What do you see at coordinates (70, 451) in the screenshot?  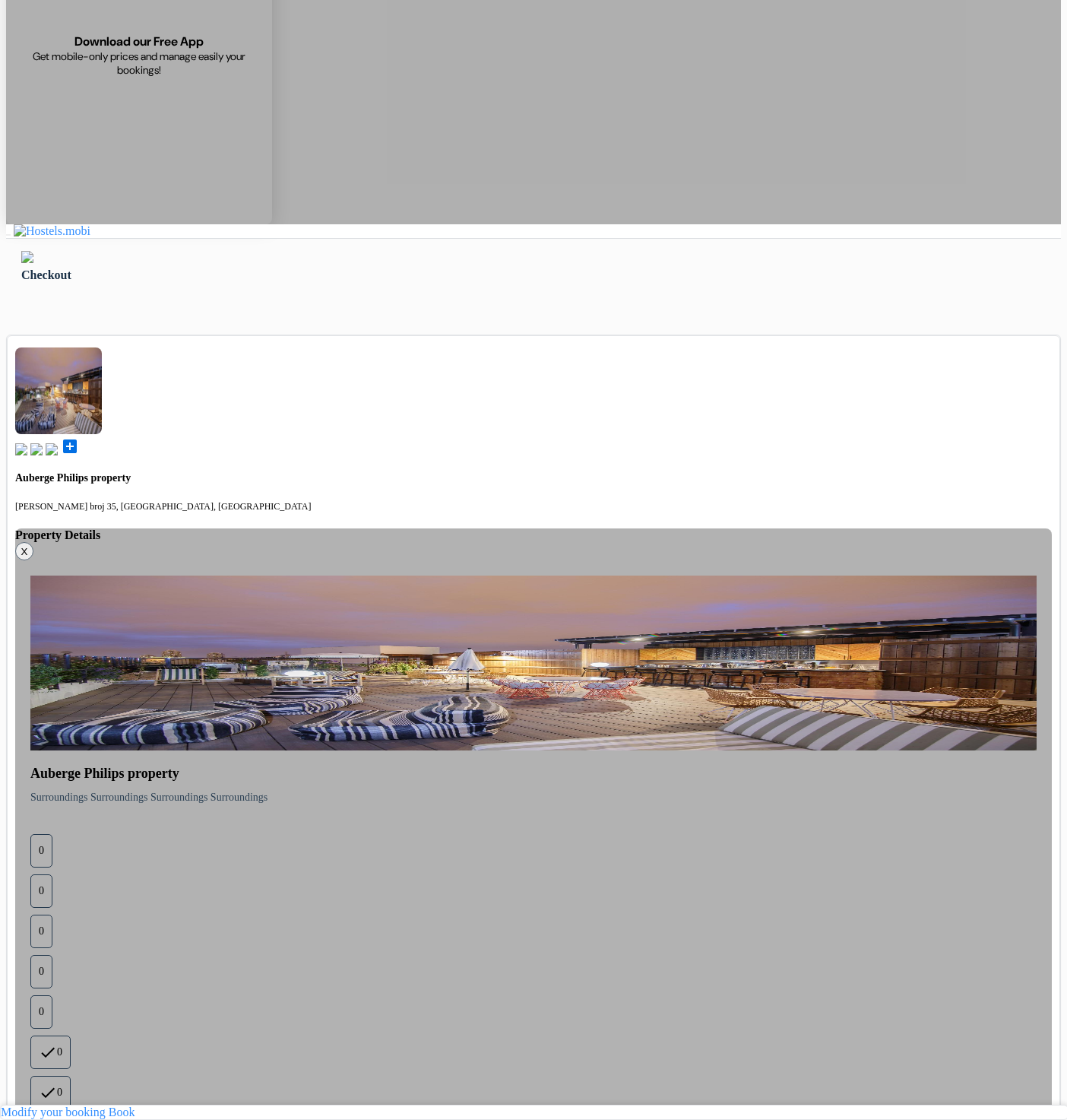 I see `a: add_box` at bounding box center [70, 451].